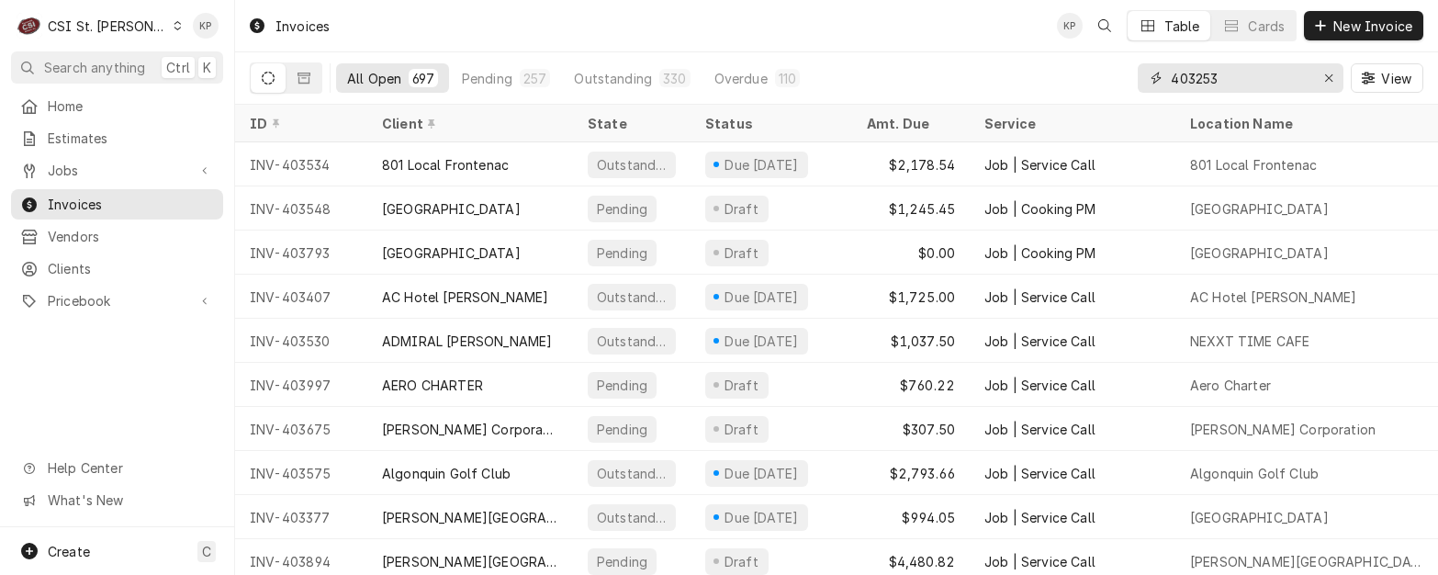 The image size is (1438, 575). What do you see at coordinates (117, 300) in the screenshot?
I see `span: Pricebook` at bounding box center [117, 300].